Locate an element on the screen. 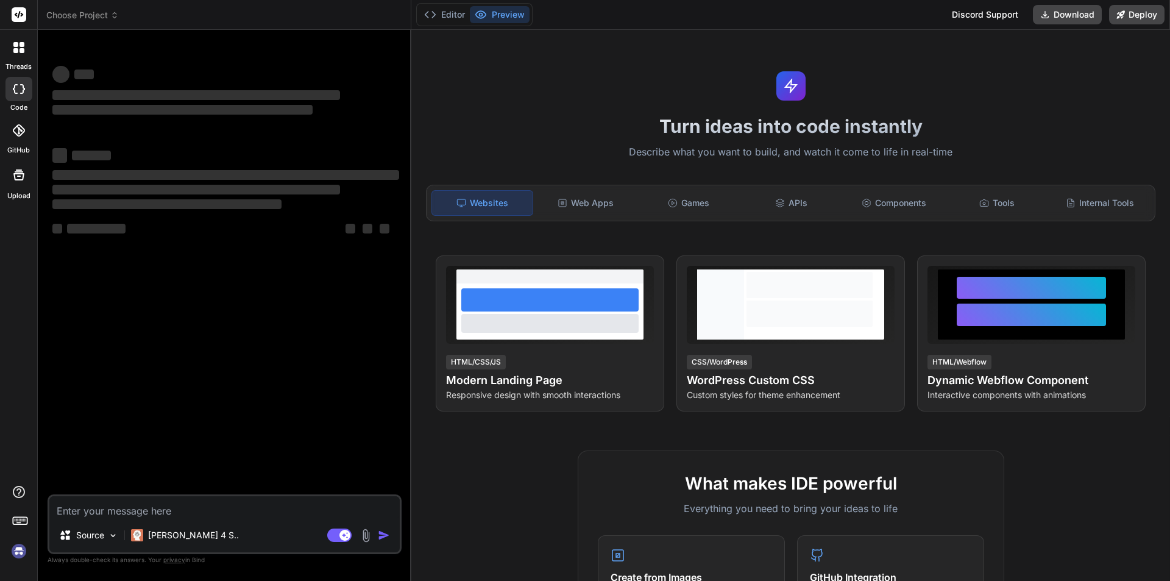  p: Interactive components with animations is located at coordinates (1031, 395).